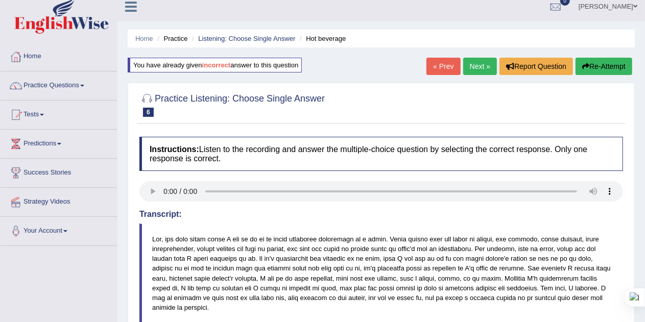 This screenshot has width=645, height=322. I want to click on b: incorrect, so click(217, 65).